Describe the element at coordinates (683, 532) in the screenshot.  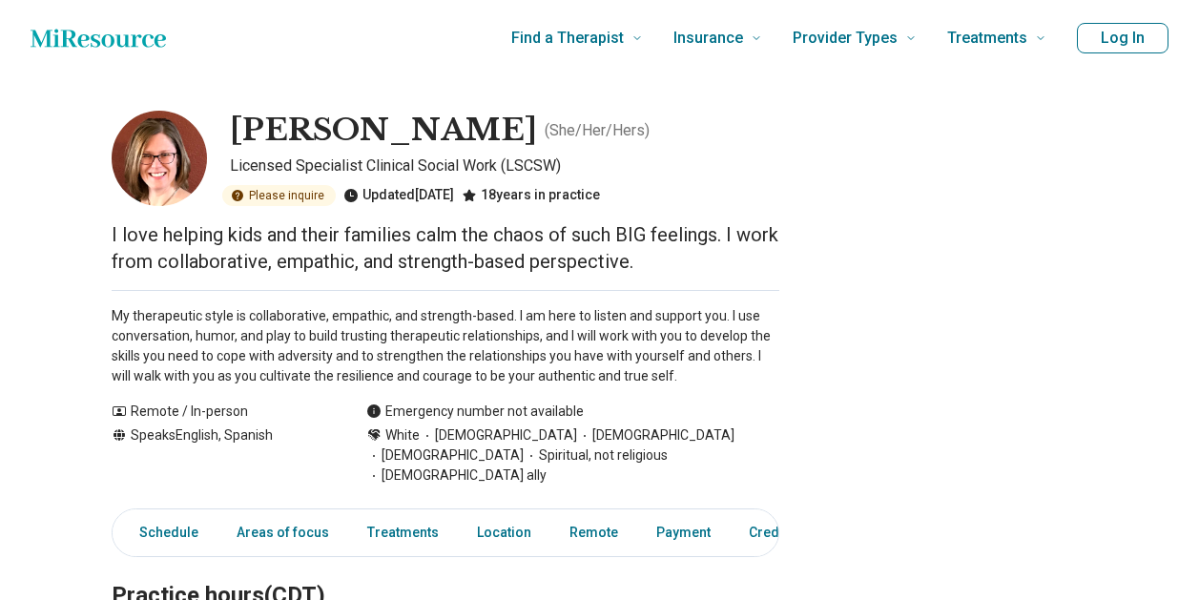
I see `a: Payment` at that location.